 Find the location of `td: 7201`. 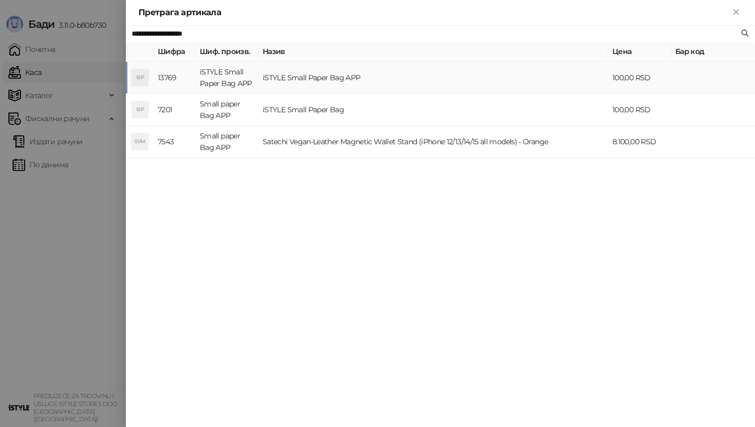

td: 7201 is located at coordinates (174, 110).